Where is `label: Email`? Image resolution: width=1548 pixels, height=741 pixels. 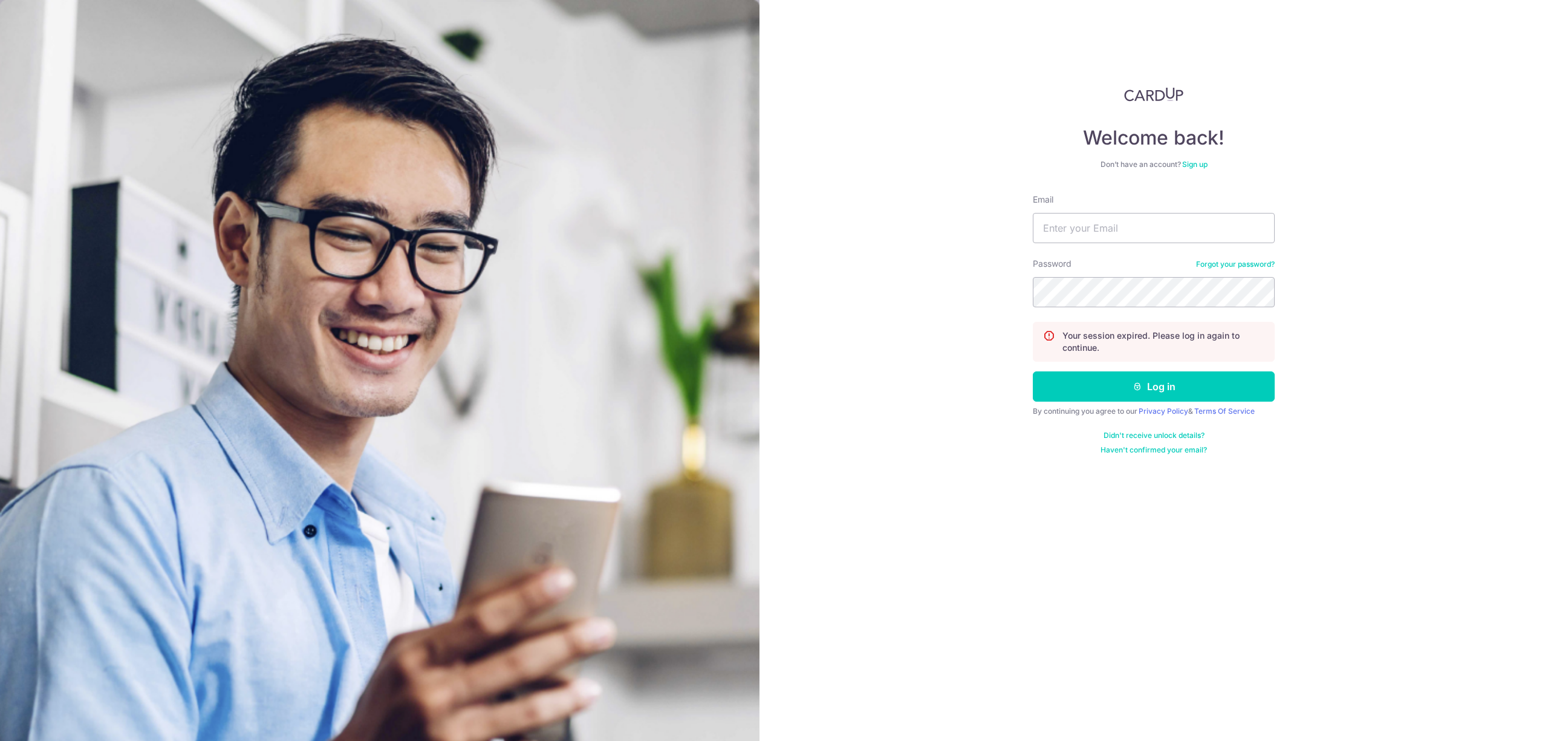 label: Email is located at coordinates (1043, 200).